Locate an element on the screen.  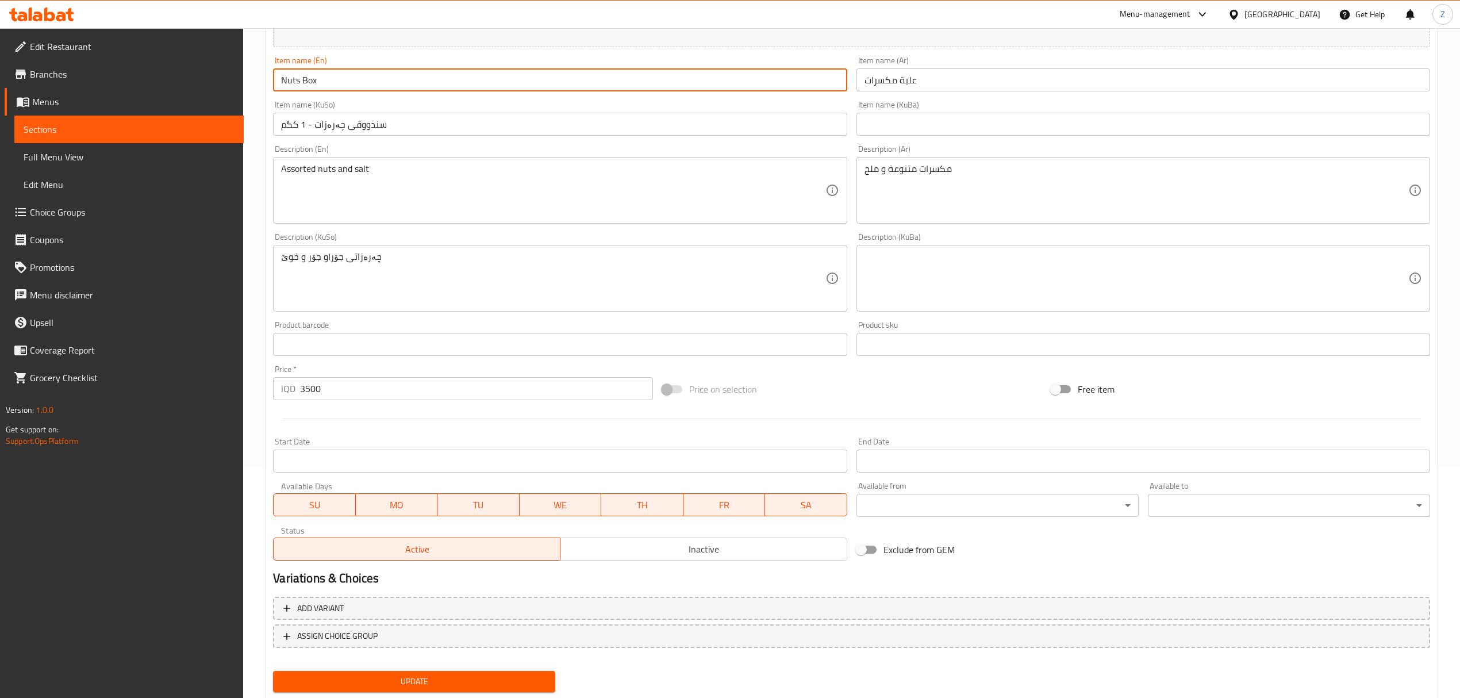
span: Add variant is located at coordinates (320, 608).